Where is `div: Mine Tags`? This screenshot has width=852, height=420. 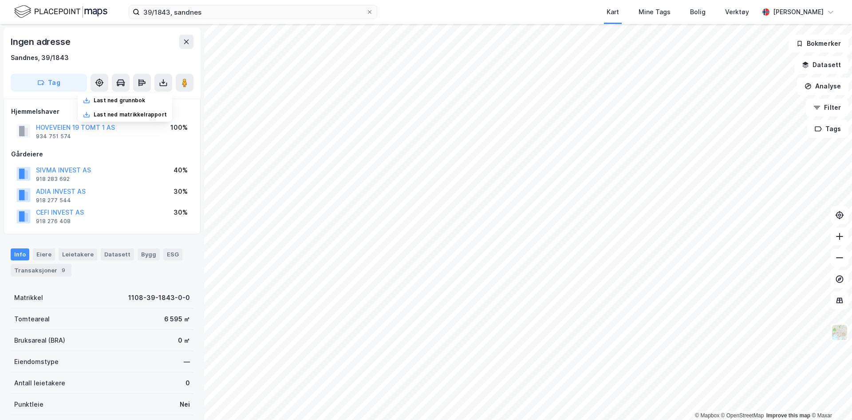
div: Mine Tags is located at coordinates (655, 12).